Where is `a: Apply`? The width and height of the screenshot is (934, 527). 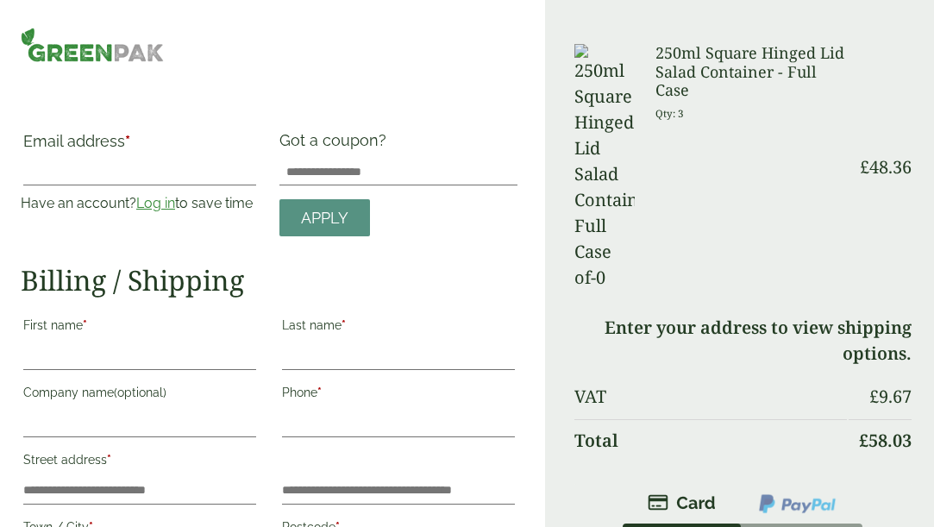 a: Apply is located at coordinates (324, 217).